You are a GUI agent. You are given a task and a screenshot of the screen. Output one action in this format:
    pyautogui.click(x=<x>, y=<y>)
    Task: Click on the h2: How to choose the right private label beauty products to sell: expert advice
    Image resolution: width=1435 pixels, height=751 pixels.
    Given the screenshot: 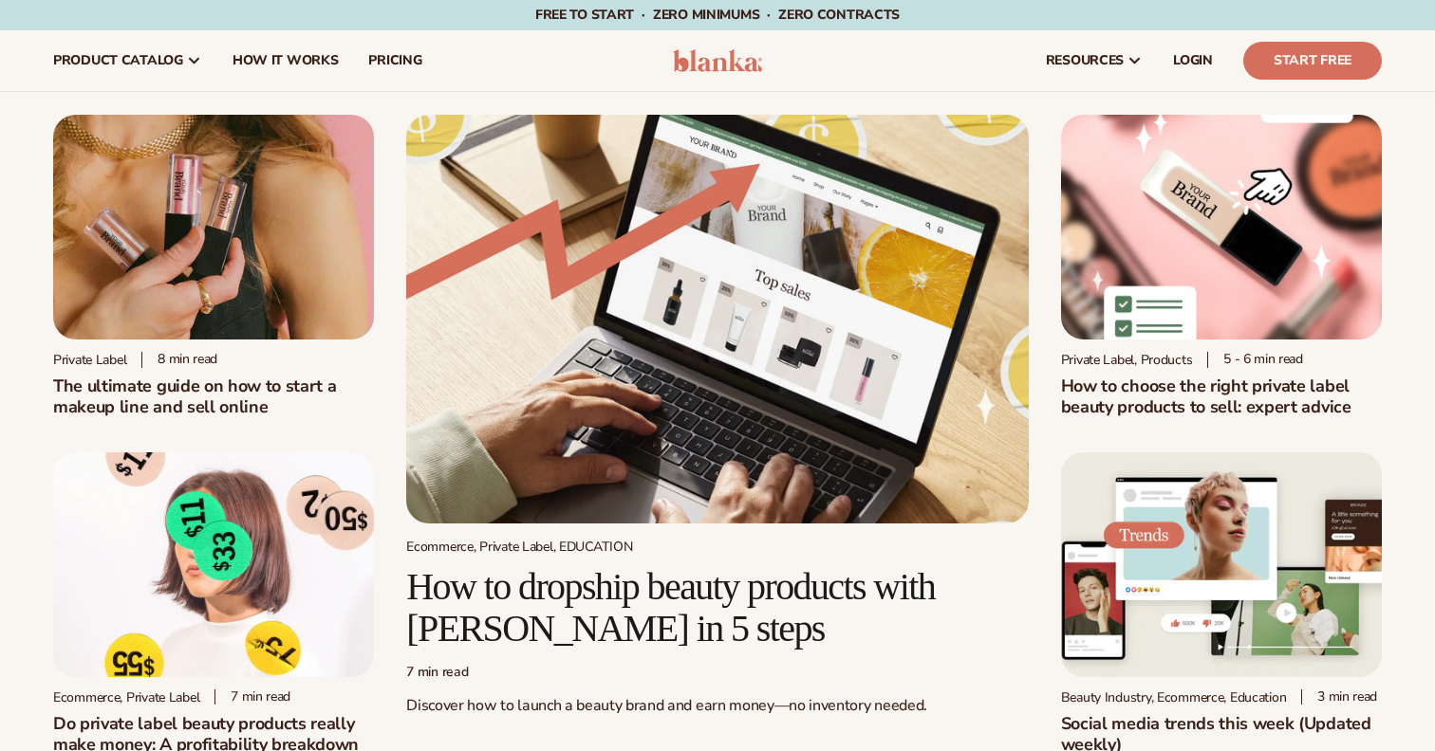 What is the action you would take?
    pyautogui.click(x=1221, y=397)
    